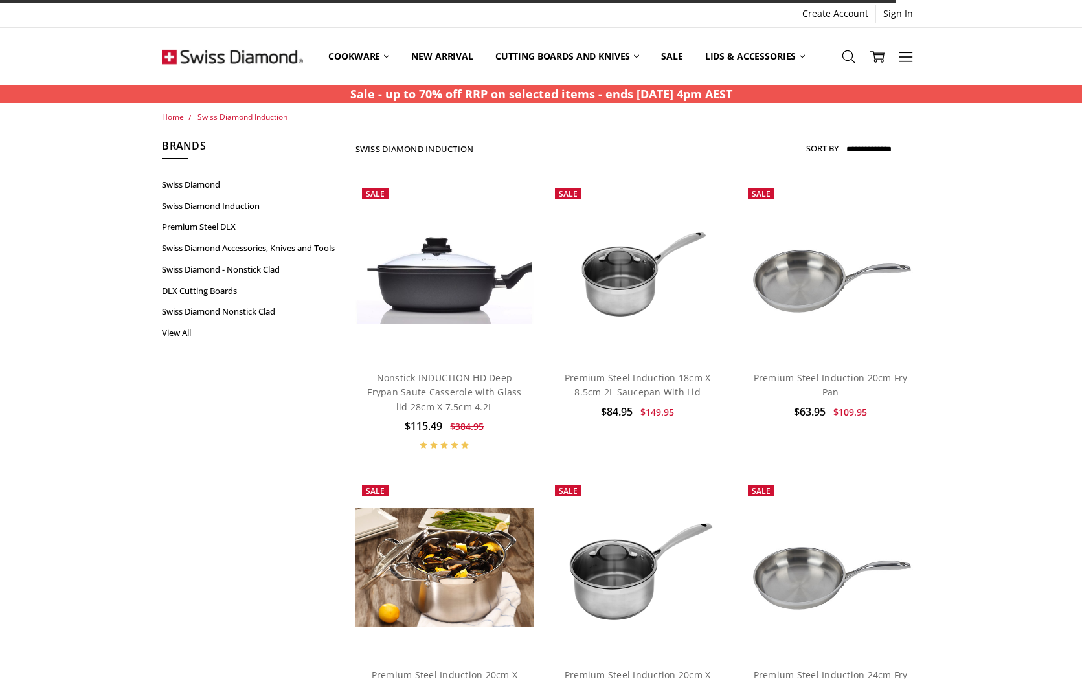 The height and width of the screenshot is (679, 1082). What do you see at coordinates (831, 568) in the screenshot?
I see `a: Premium Steel Induction 24cm Fry Pan` at bounding box center [831, 568].